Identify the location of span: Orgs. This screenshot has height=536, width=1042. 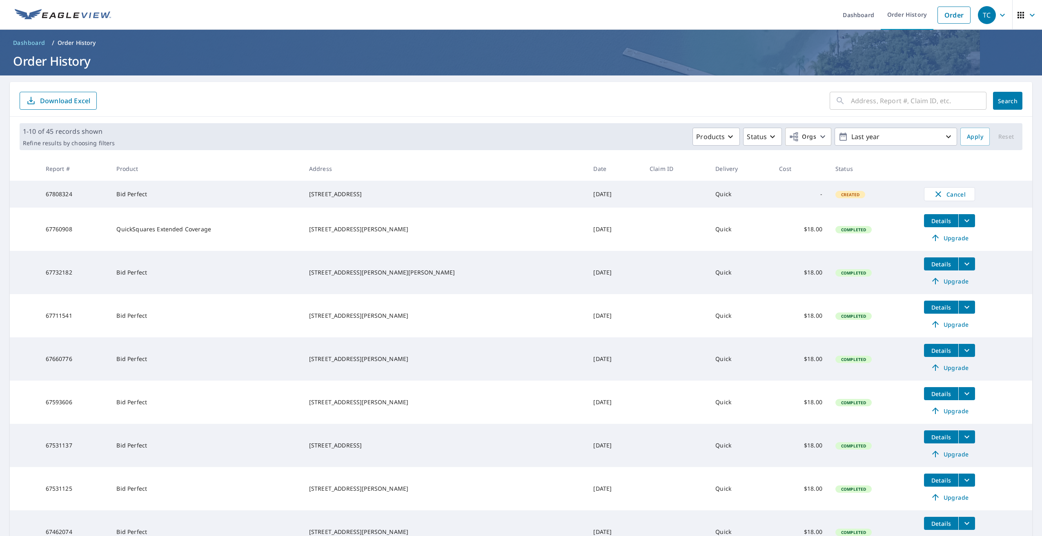
(802, 137).